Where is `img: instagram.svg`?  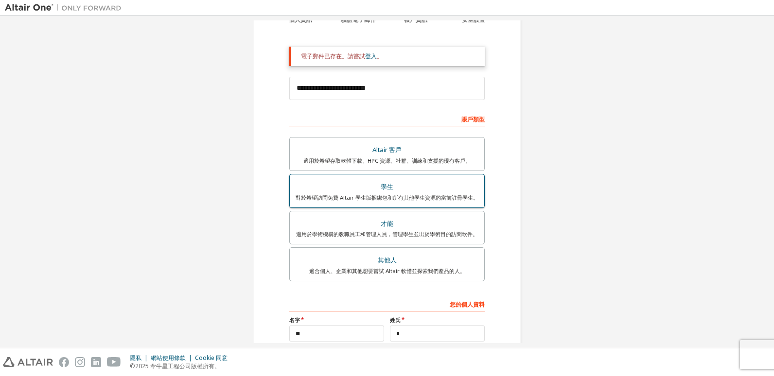 img: instagram.svg is located at coordinates (80, 362).